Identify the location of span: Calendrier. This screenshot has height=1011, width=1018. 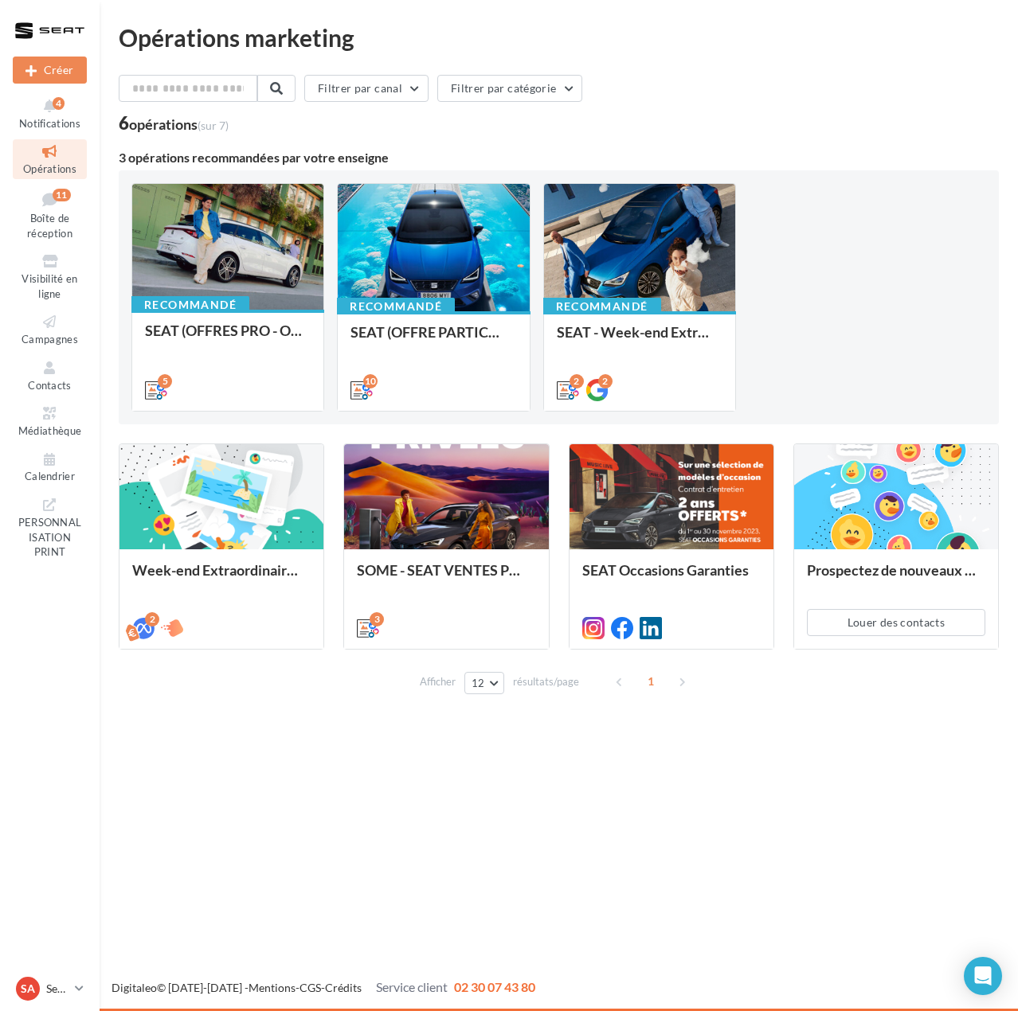
(49, 477).